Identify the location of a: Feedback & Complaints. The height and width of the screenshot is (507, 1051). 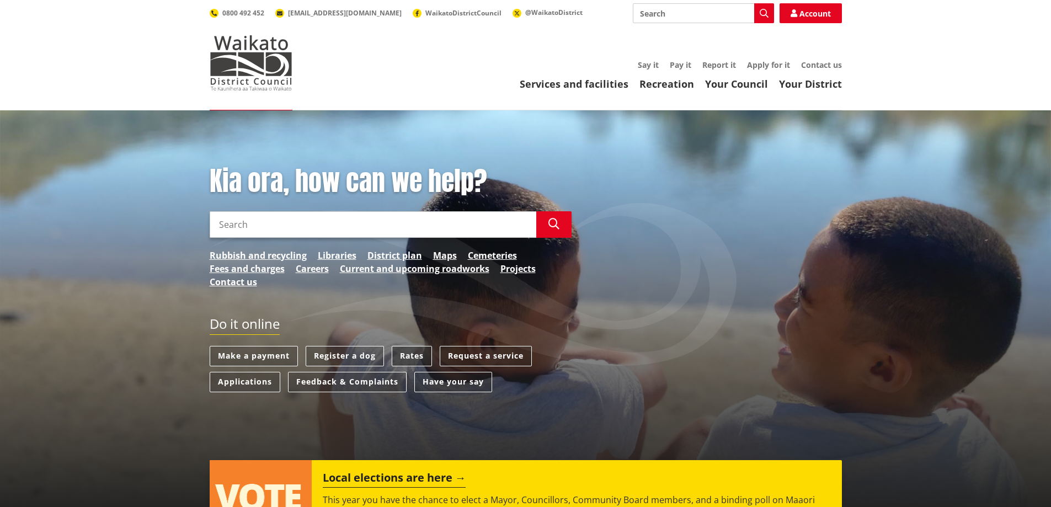
(347, 382).